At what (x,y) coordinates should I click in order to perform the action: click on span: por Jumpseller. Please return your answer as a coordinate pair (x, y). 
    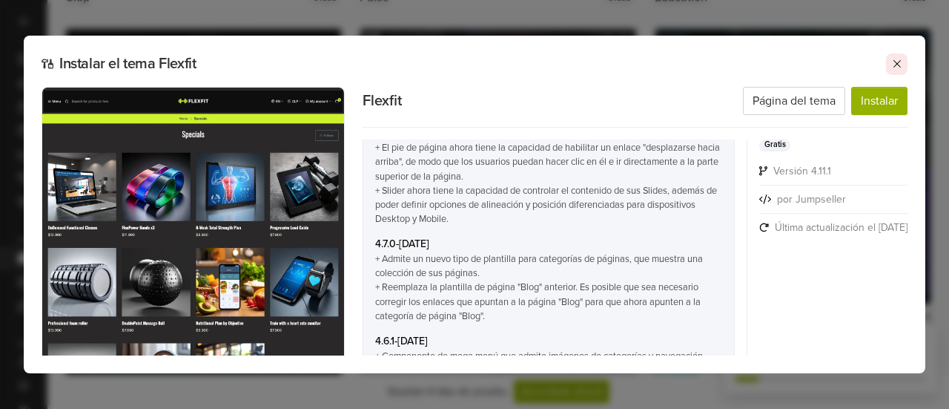
    Looking at the image, I should click on (811, 199).